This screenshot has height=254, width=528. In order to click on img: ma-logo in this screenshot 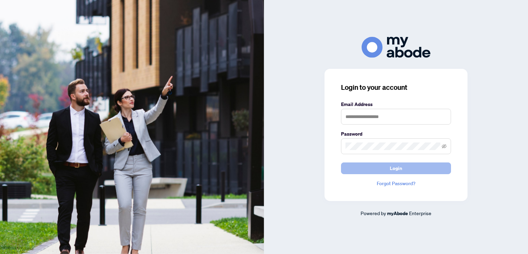, I will do `click(396, 47)`.